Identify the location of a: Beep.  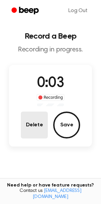
(26, 11).